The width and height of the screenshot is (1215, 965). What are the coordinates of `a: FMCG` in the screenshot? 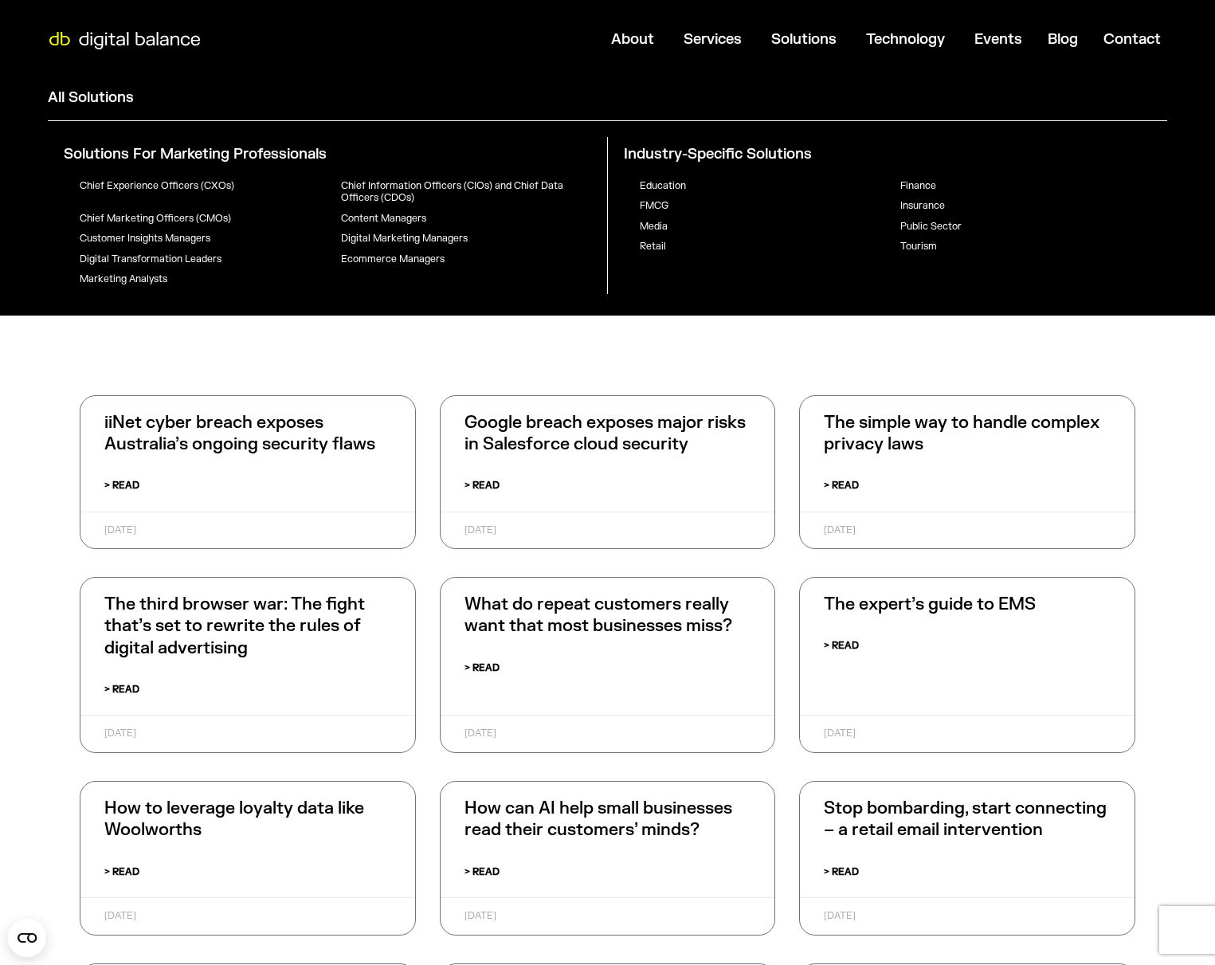 It's located at (654, 206).